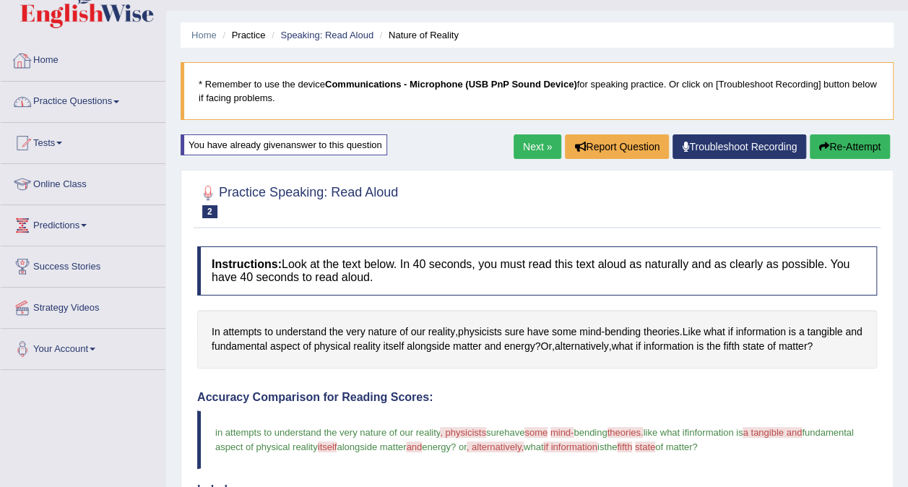 This screenshot has width=908, height=487. Describe the element at coordinates (83, 223) in the screenshot. I see `a: Predictions` at that location.